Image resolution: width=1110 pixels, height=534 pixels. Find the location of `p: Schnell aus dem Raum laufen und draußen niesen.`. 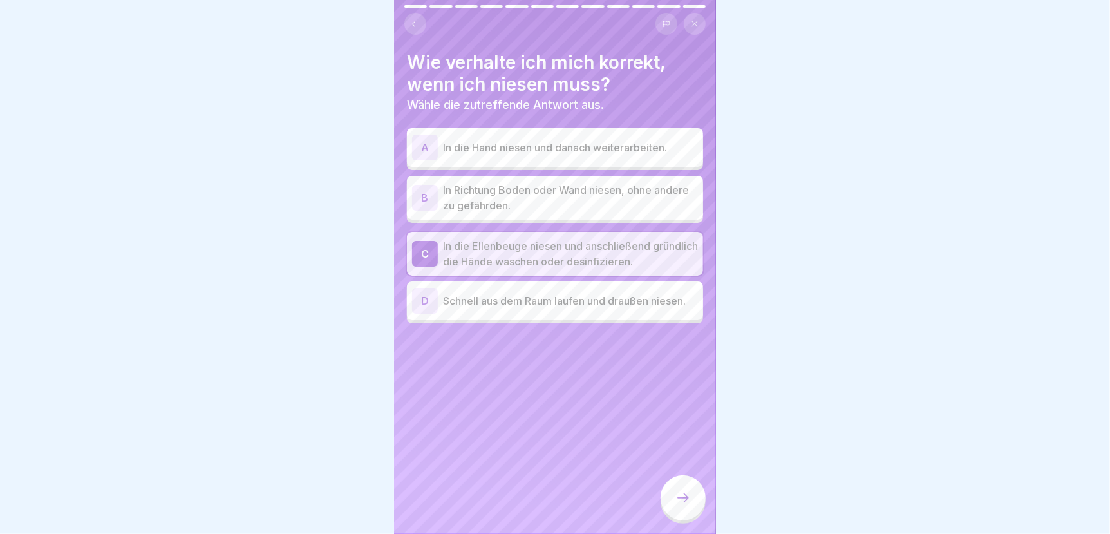

p: Schnell aus dem Raum laufen und draußen niesen. is located at coordinates (570, 301).